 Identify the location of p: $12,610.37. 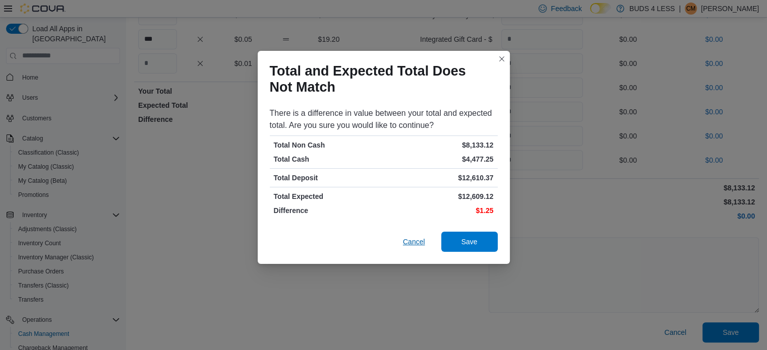
(440, 178).